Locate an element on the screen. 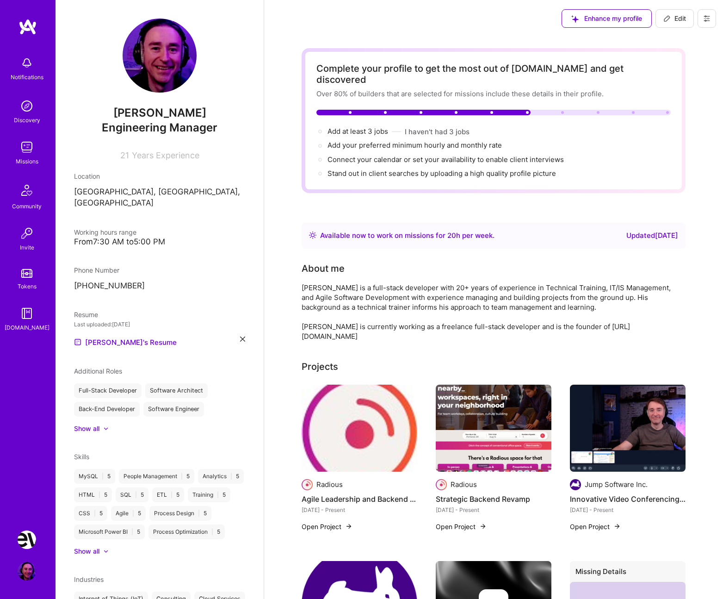 Image resolution: width=723 pixels, height=599 pixels. button: I haven't had 3 jobs is located at coordinates (437, 131).